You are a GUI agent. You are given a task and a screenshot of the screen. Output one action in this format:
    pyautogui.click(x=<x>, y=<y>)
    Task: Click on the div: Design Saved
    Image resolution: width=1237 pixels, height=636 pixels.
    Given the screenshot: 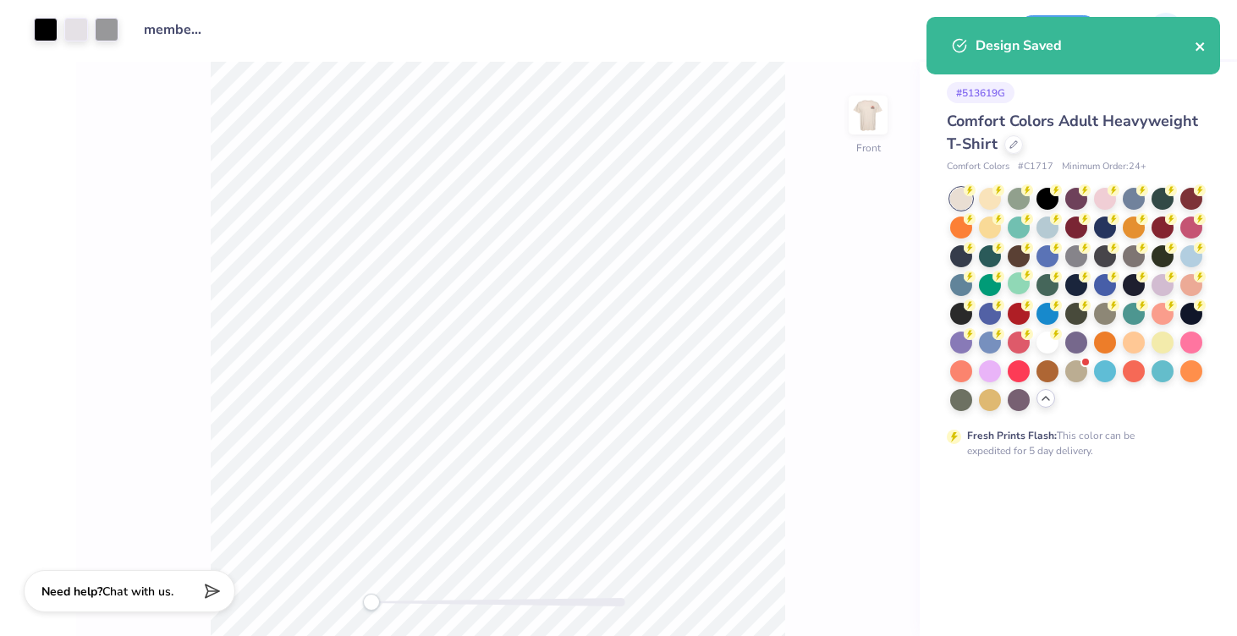 What is the action you would take?
    pyautogui.click(x=1084, y=46)
    